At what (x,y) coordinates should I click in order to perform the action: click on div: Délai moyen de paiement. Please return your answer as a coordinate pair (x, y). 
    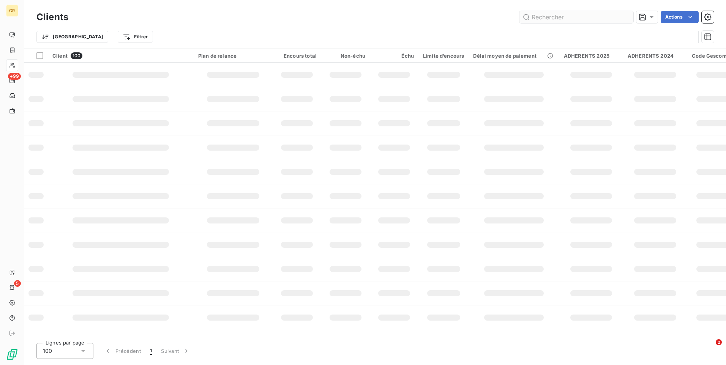
    Looking at the image, I should click on (514, 56).